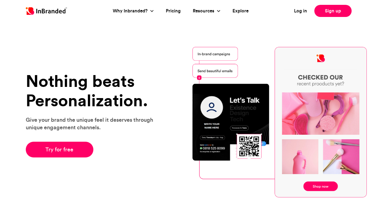 The image size is (388, 218). I want to click on a: Why Inbranded?, so click(131, 11).